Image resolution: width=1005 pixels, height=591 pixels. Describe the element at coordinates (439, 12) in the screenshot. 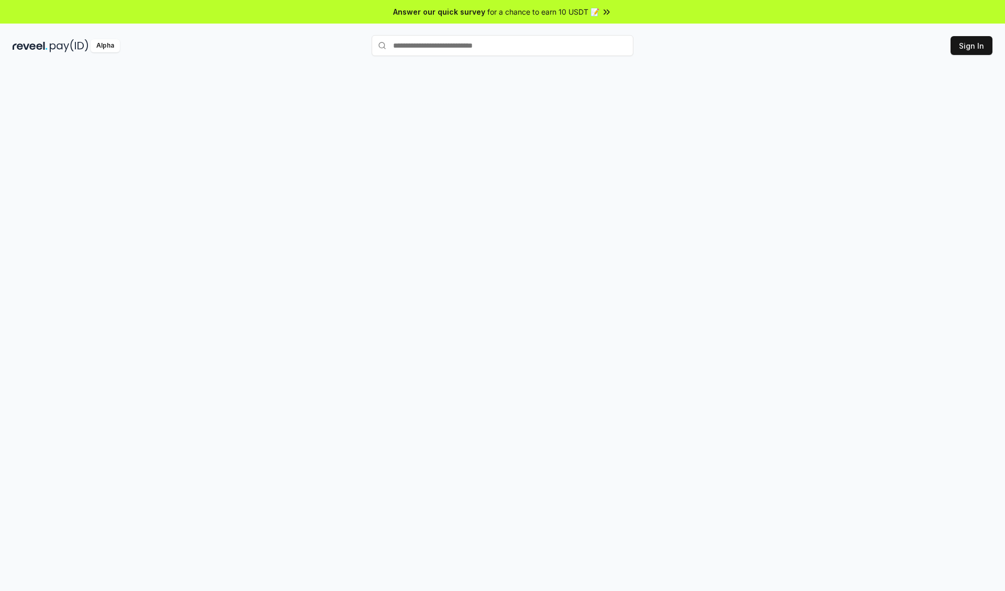

I see `span: Answer our quick survey` at that location.